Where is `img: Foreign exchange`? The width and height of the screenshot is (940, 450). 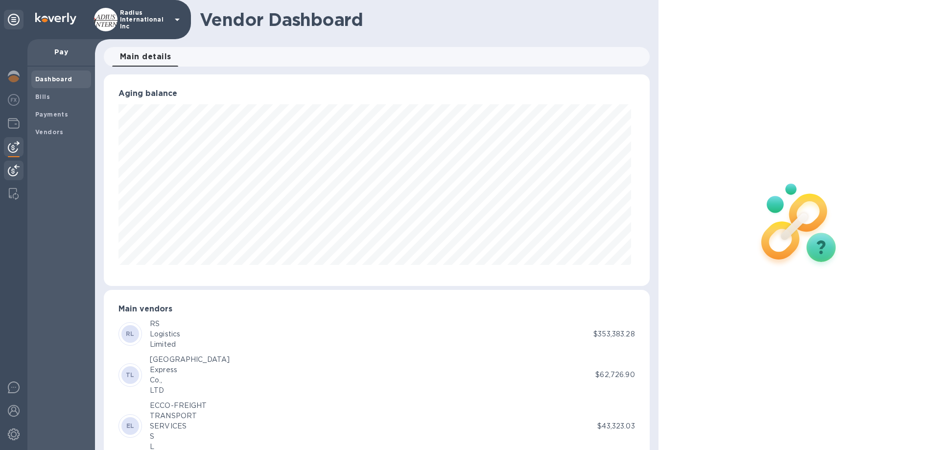 img: Foreign exchange is located at coordinates (14, 100).